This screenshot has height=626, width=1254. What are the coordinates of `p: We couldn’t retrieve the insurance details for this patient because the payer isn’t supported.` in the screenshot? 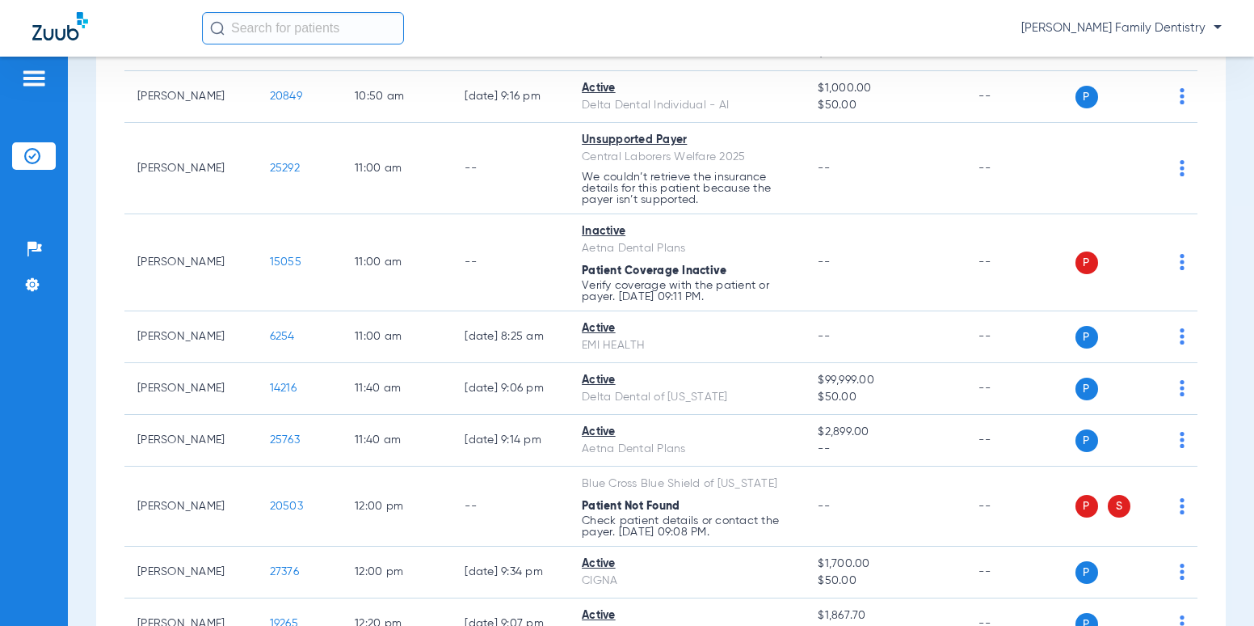 It's located at (687, 188).